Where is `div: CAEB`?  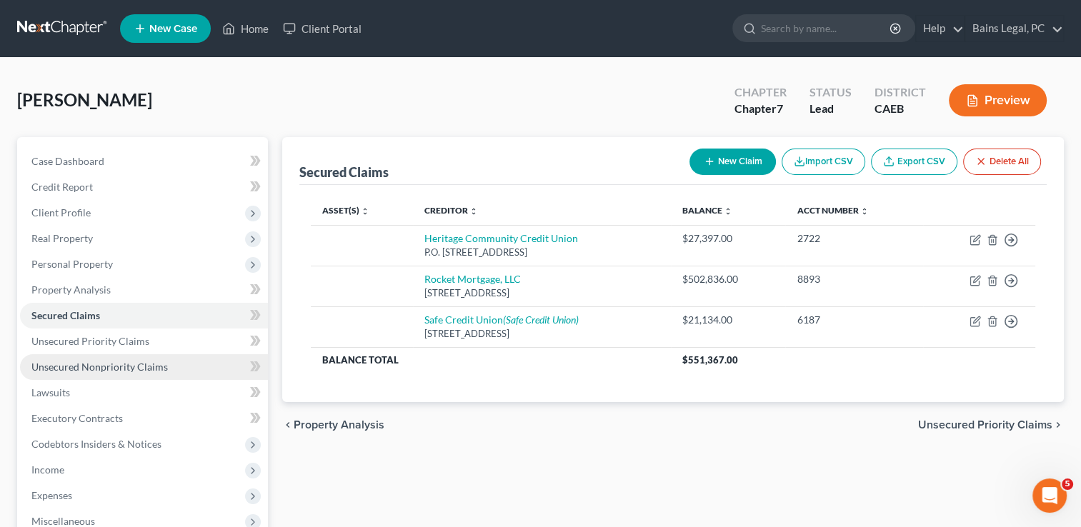
div: CAEB is located at coordinates (900, 109).